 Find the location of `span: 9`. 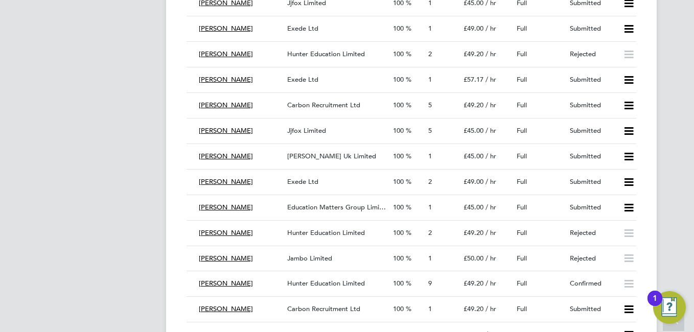

span: 9 is located at coordinates (430, 283).